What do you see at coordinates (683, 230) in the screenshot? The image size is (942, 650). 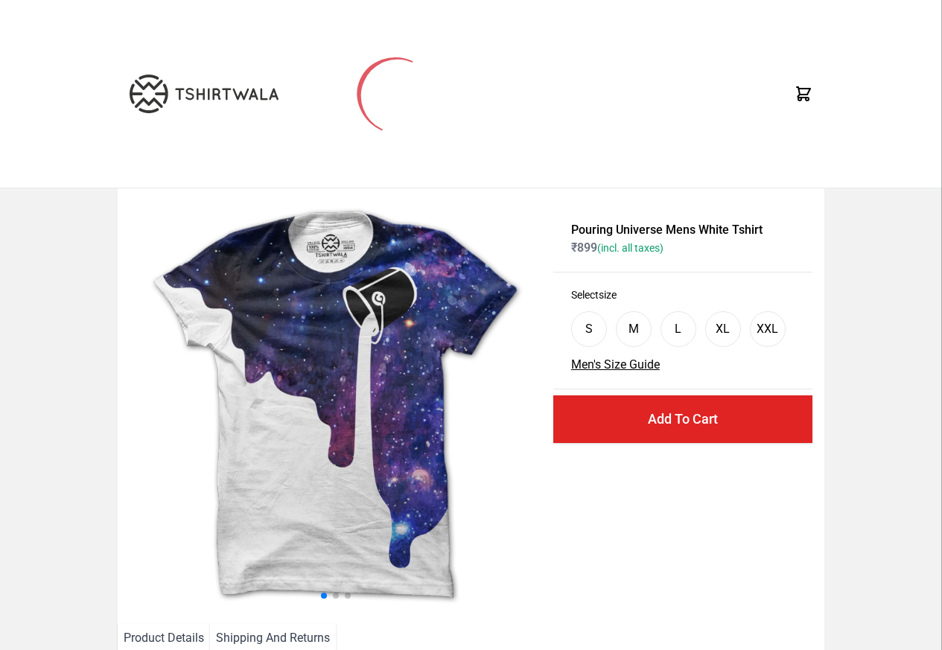 I see `h1: Pouring Universe Mens White Tshirt` at bounding box center [683, 230].